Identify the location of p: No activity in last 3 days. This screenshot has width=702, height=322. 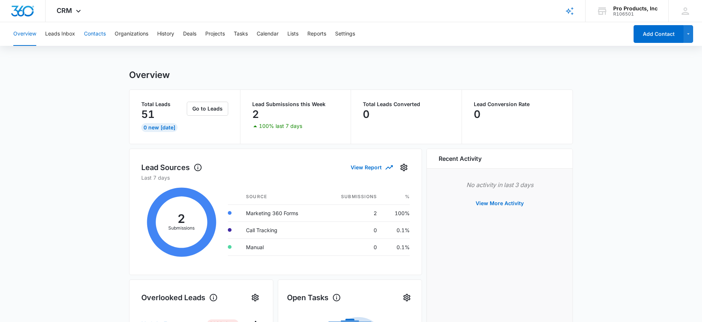
(500, 185).